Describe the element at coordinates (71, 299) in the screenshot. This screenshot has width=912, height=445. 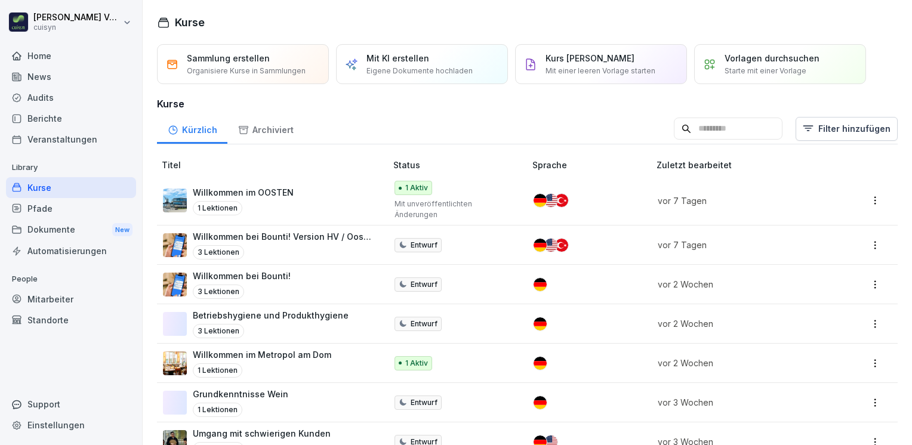
I see `div: Mitarbeiter` at that location.